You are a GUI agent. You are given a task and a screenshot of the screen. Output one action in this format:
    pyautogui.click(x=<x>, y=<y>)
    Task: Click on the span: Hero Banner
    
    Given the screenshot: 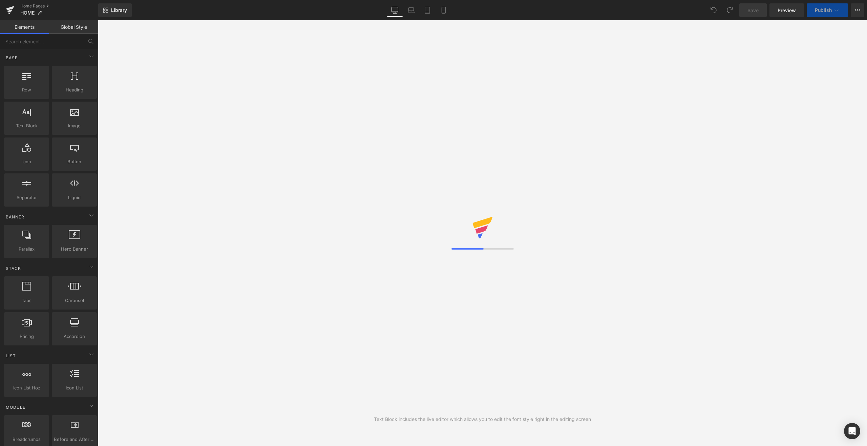 What is the action you would take?
    pyautogui.click(x=74, y=249)
    